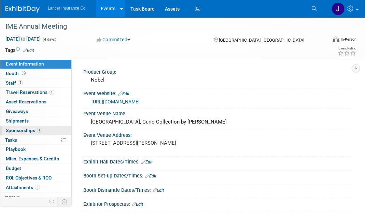 Image resolution: width=365 pixels, height=215 pixels. What do you see at coordinates (36, 188) in the screenshot?
I see `a: Attachments3` at bounding box center [36, 188].